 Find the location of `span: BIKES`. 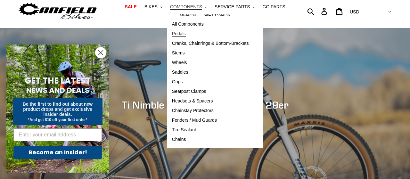

span: BIKES is located at coordinates (151, 7).